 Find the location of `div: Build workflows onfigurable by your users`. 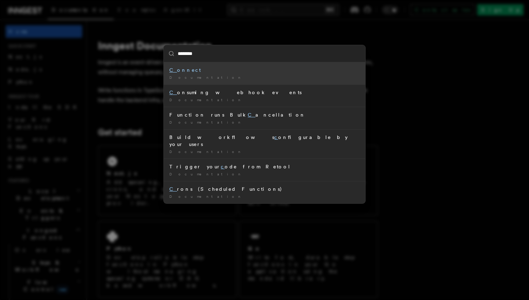

div: Build workflows onfigurable by your users is located at coordinates (265, 141).